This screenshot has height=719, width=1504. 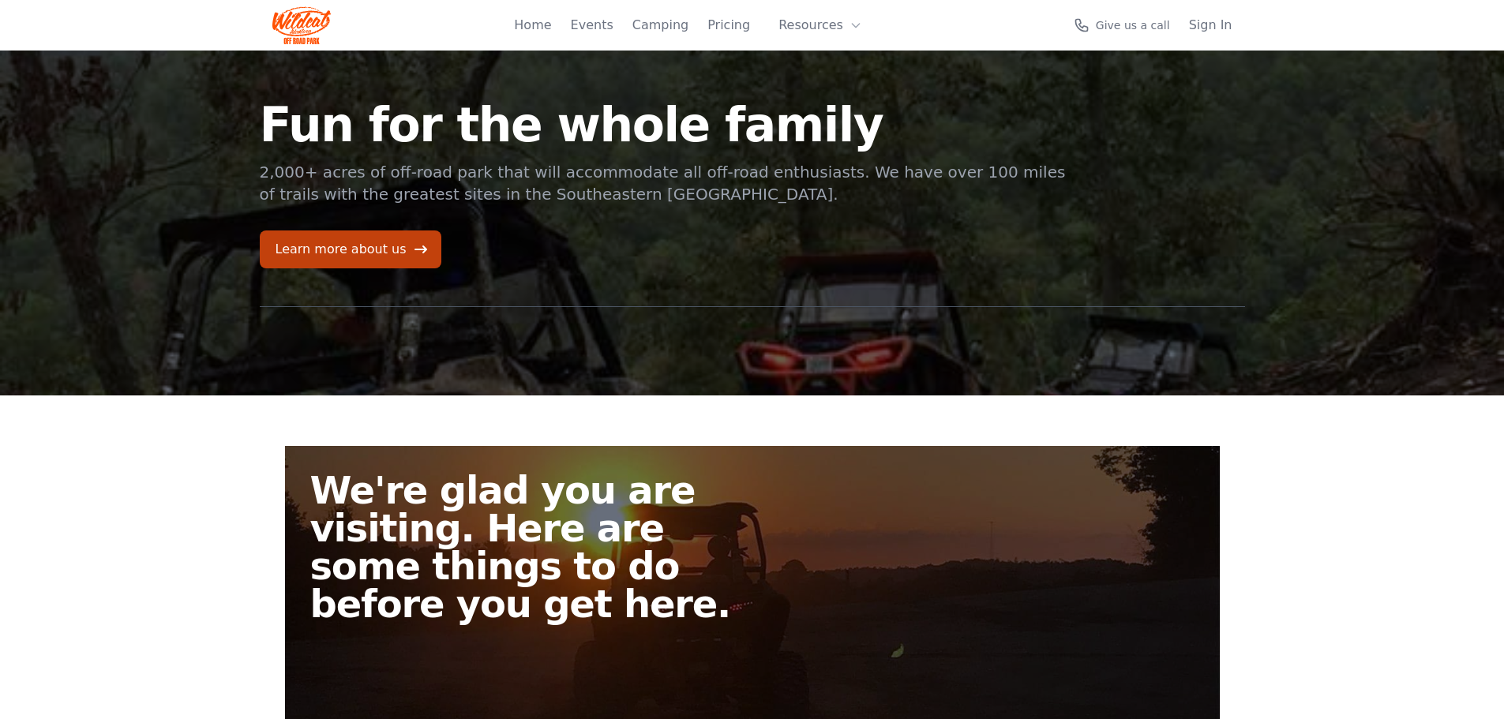 What do you see at coordinates (660, 25) in the screenshot?
I see `a: Camping` at bounding box center [660, 25].